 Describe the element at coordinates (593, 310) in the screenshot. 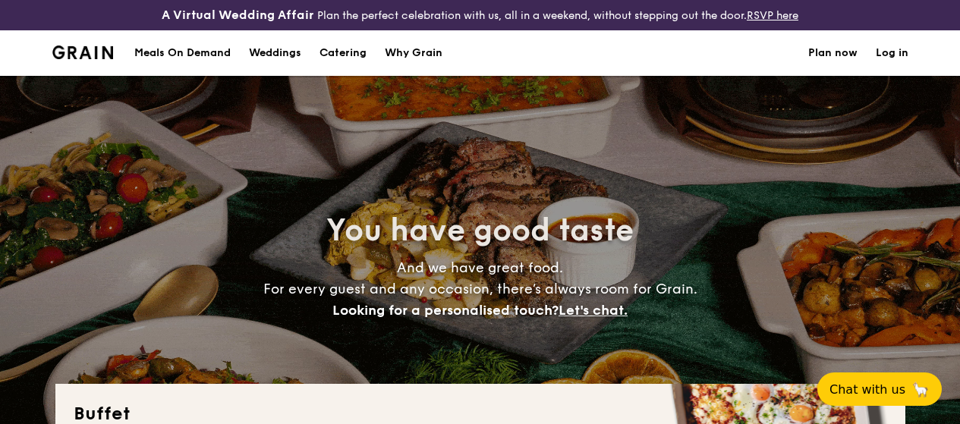

I see `span: Let's chat.` at that location.